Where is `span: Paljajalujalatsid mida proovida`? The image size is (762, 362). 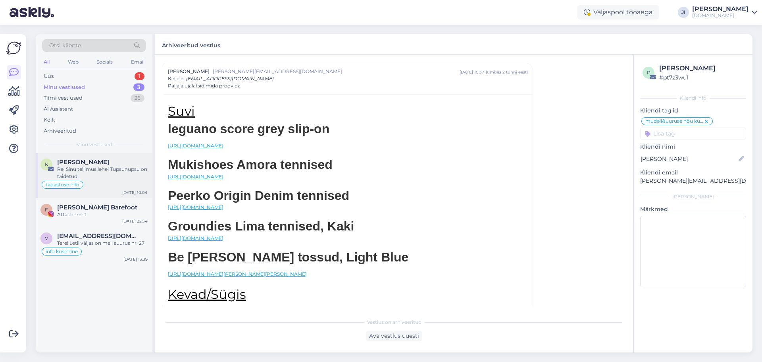 span: Paljajalujalatsid mida proovida is located at coordinates (204, 86).